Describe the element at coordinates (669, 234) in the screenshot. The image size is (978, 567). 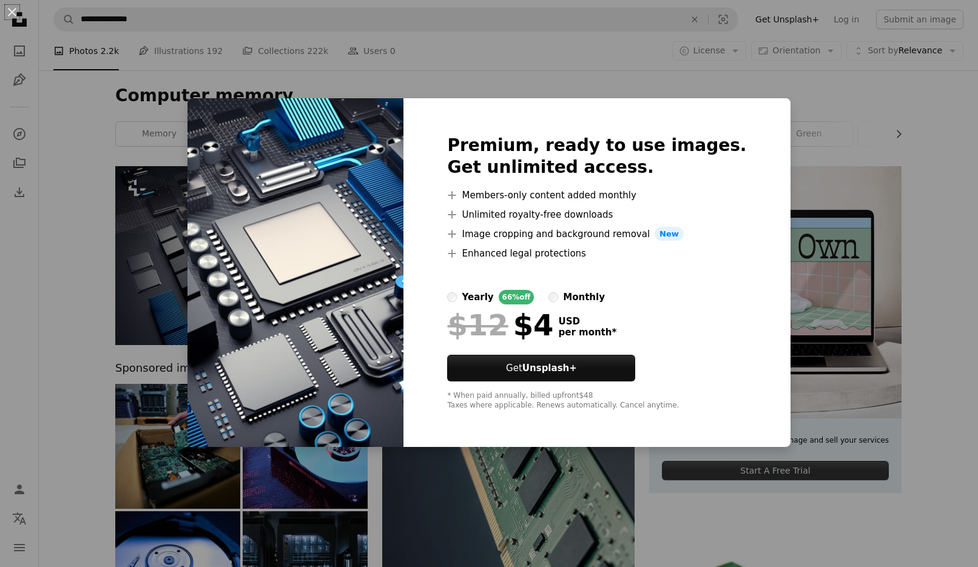
I see `span: New` at that location.